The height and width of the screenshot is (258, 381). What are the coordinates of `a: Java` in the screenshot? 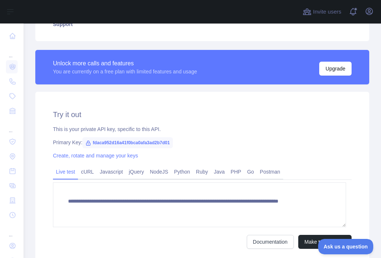 It's located at (219, 172).